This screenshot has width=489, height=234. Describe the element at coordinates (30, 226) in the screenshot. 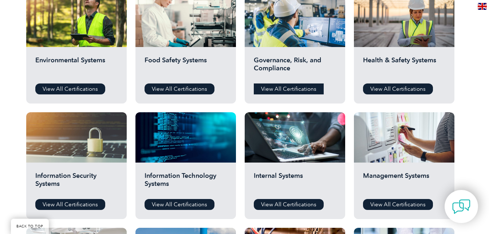

I see `a: BACK TO TOP` at that location.